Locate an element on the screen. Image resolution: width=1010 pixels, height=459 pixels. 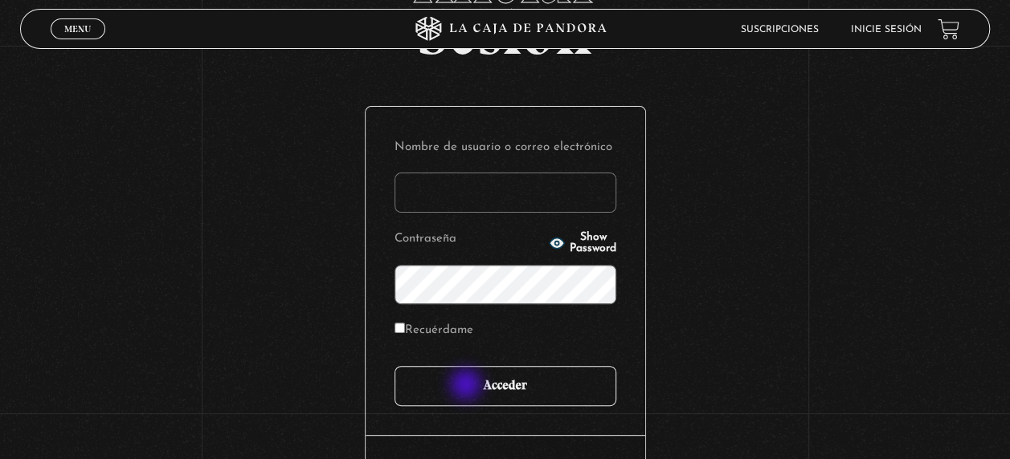
span: Show Password is located at coordinates (593, 243).